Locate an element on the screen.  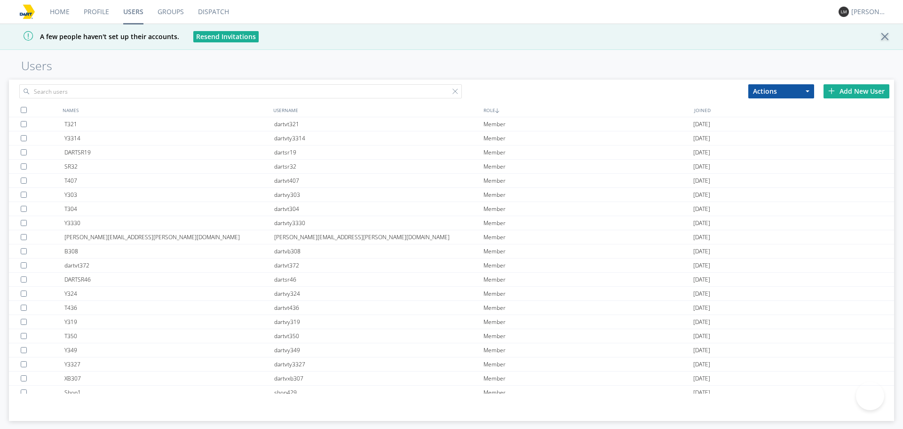
img: plus.svg is located at coordinates (832, 91).